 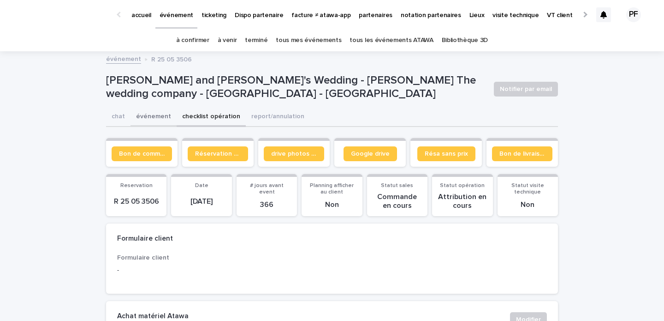 What do you see at coordinates (143, 257) in the screenshot?
I see `span: Formulaire client` at bounding box center [143, 257].